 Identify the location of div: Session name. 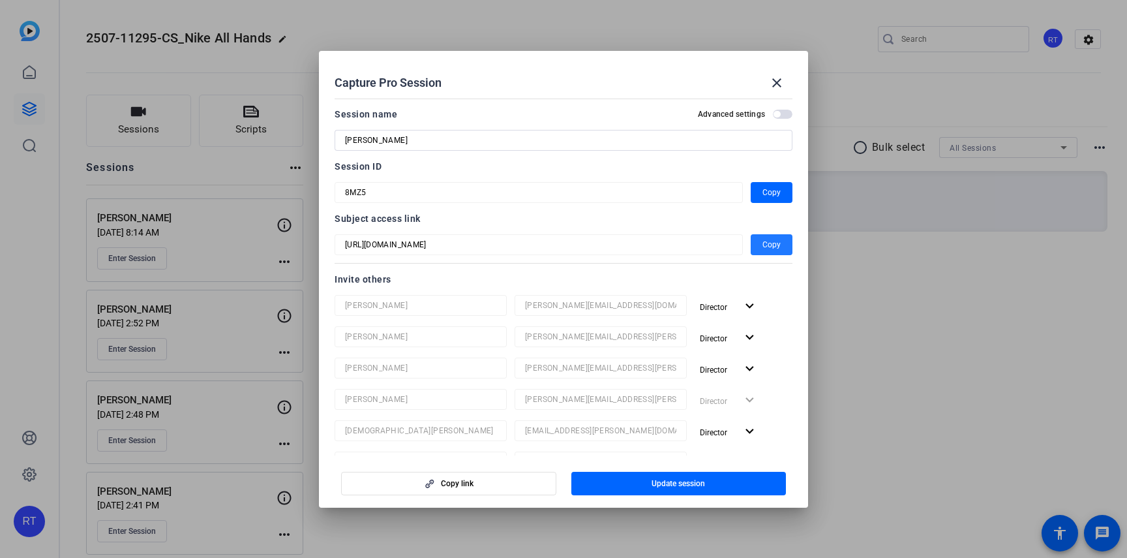
(366, 114).